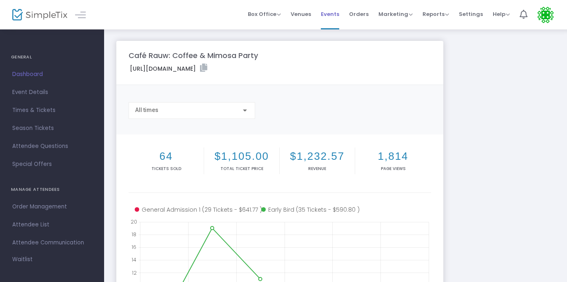 The image size is (567, 282). Describe the element at coordinates (264, 14) in the screenshot. I see `span: Box Office` at that location.